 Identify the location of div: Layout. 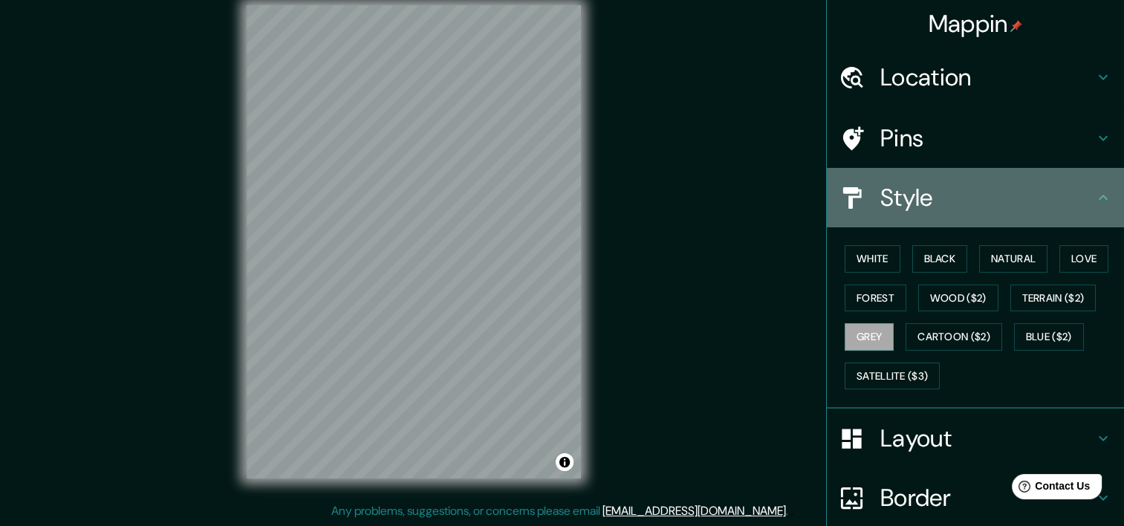
(975, 438).